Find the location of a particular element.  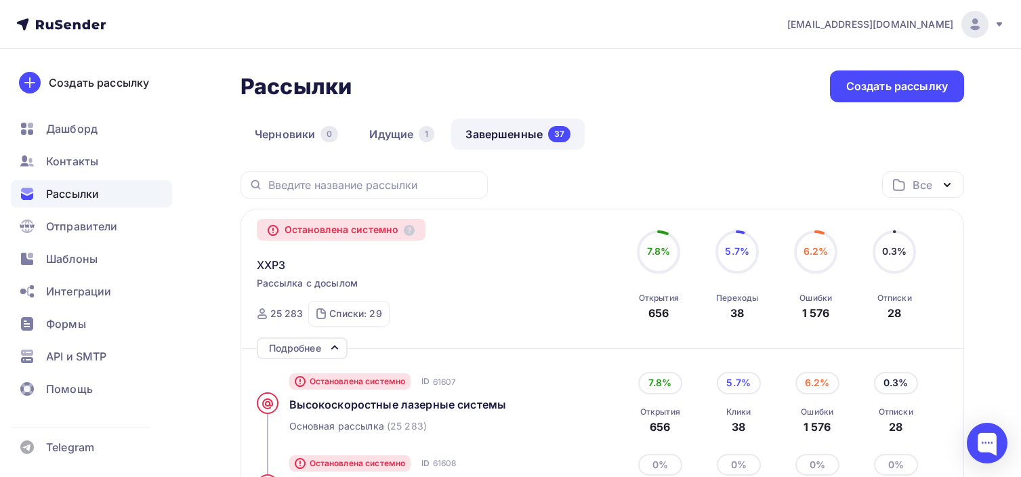

div: Клики is located at coordinates (739, 412).